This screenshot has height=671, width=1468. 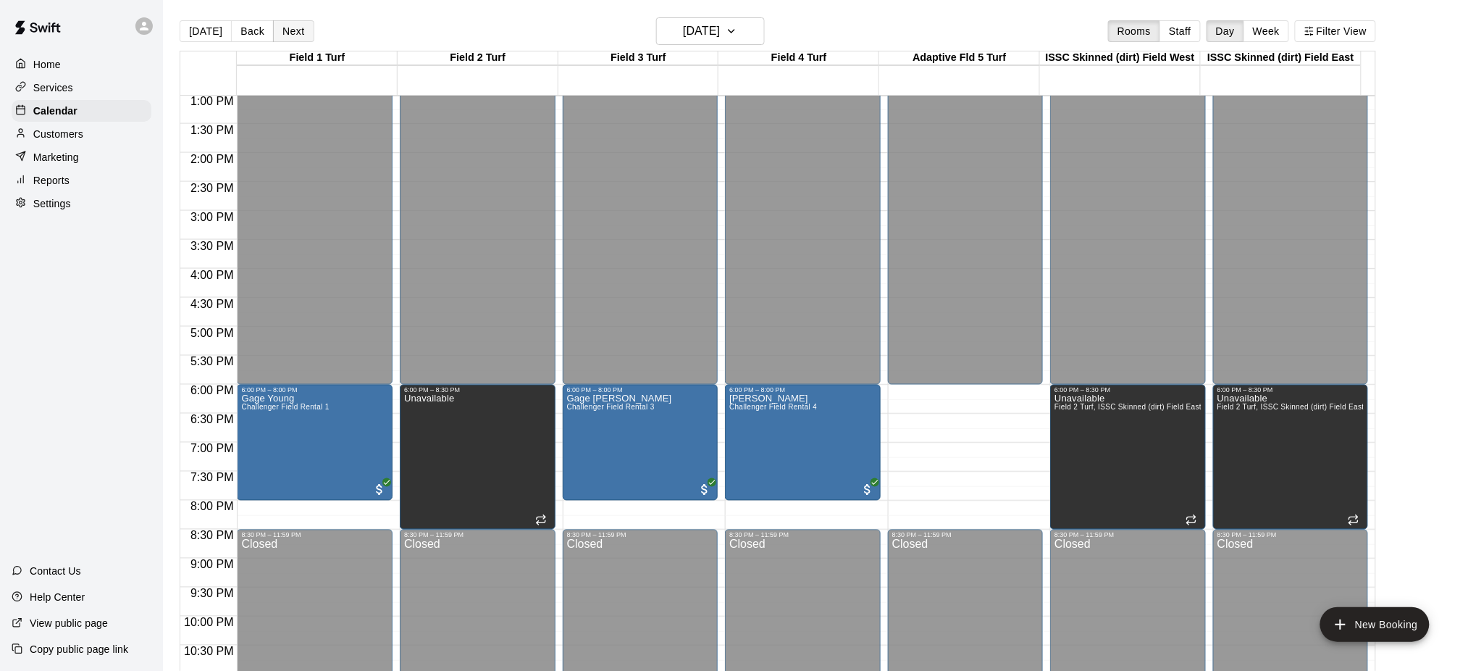 What do you see at coordinates (51, 180) in the screenshot?
I see `p: Reports` at bounding box center [51, 180].